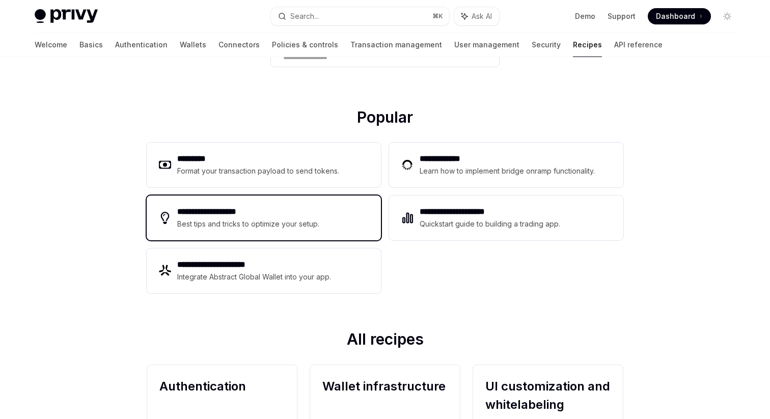 This screenshot has height=419, width=770. What do you see at coordinates (622, 16) in the screenshot?
I see `a: Support` at bounding box center [622, 16].